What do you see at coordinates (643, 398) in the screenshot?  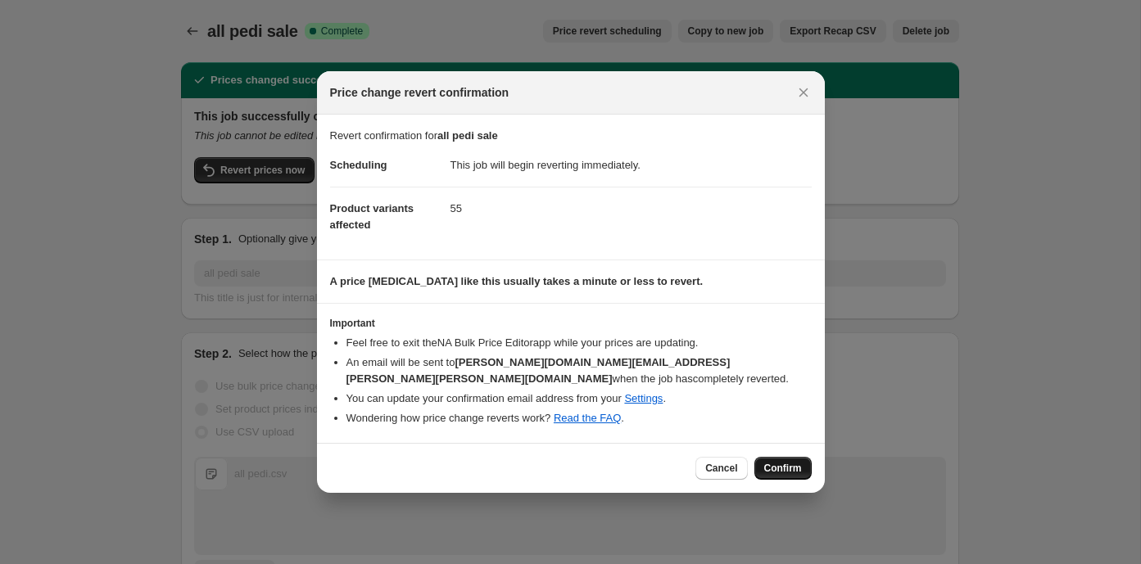 I see `a: Settings` at bounding box center [643, 398].